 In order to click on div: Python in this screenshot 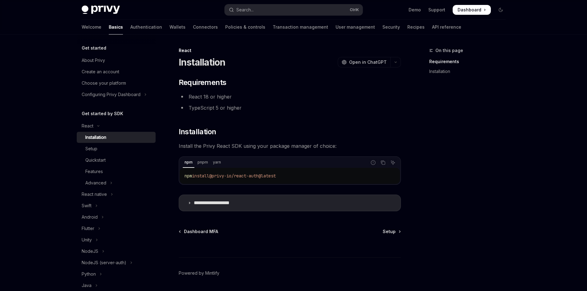, I will do `click(89, 274)`.